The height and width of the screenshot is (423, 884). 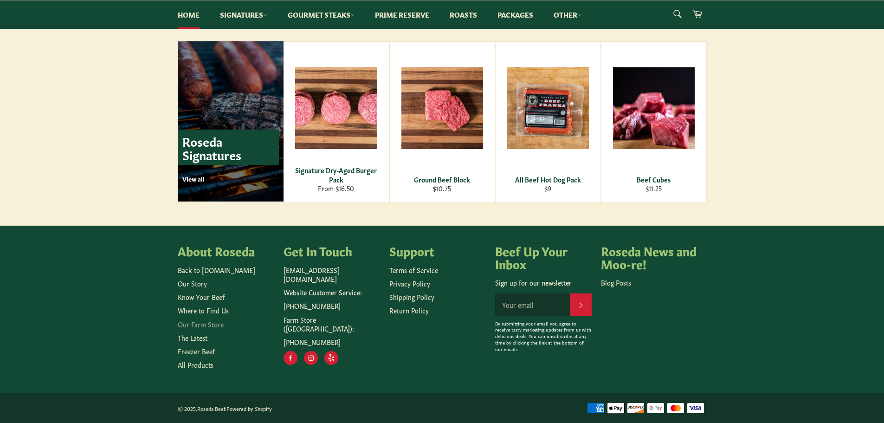 I want to click on a: Shipping Policy, so click(x=412, y=297).